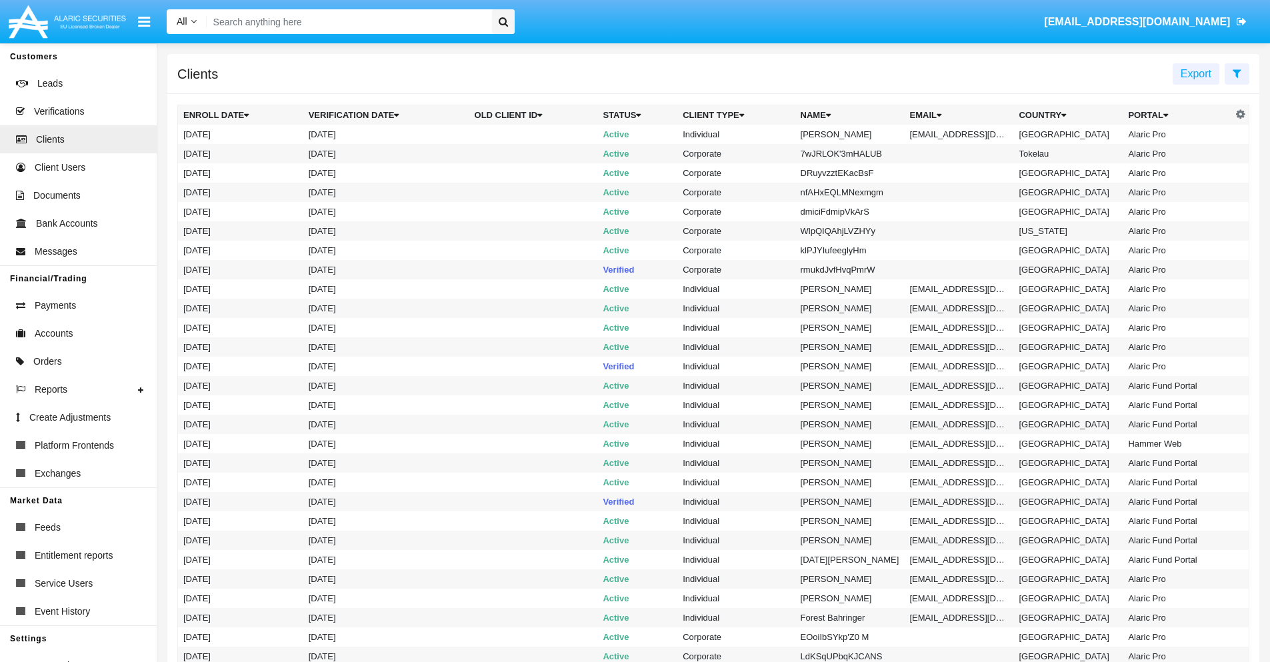  Describe the element at coordinates (638, 269) in the screenshot. I see `td: Verified` at that location.